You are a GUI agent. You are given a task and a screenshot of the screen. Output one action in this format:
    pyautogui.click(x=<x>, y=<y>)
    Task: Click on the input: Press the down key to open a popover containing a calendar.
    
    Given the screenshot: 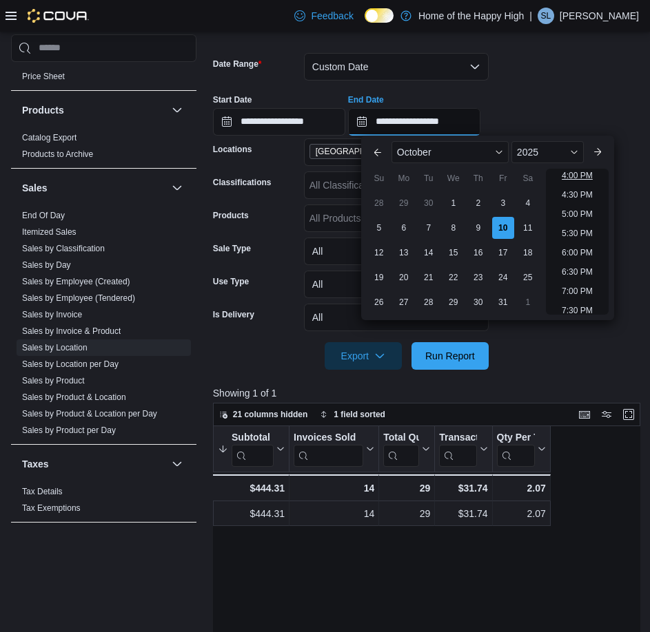 What is the action you would take?
    pyautogui.click(x=279, y=122)
    